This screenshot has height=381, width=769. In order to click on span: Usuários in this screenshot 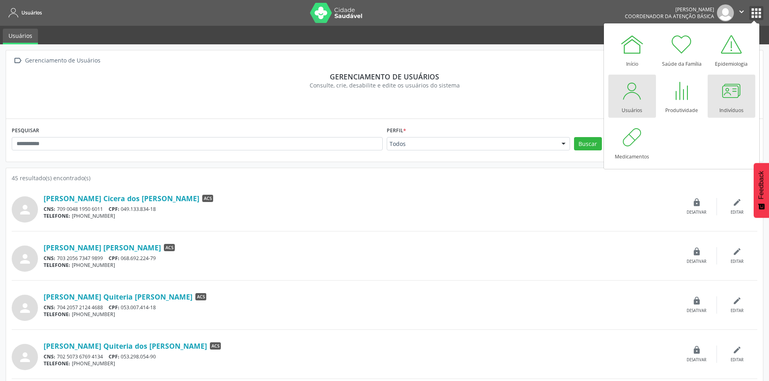, I will do `click(31, 13)`.